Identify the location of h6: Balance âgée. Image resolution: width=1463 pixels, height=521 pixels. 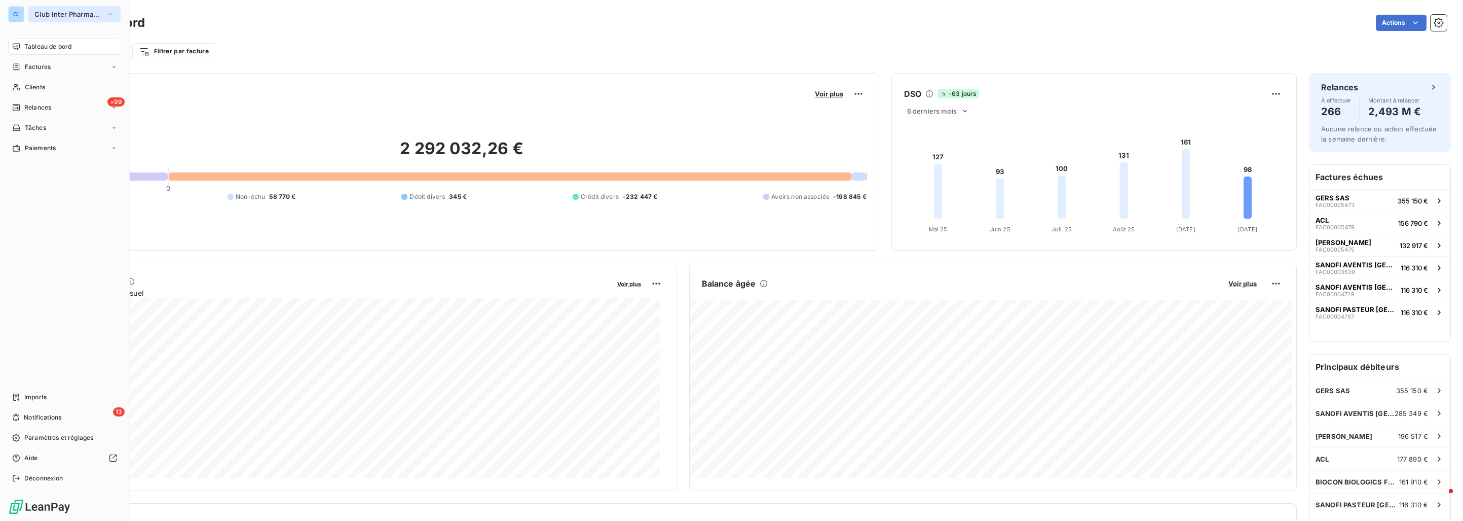
(729, 283).